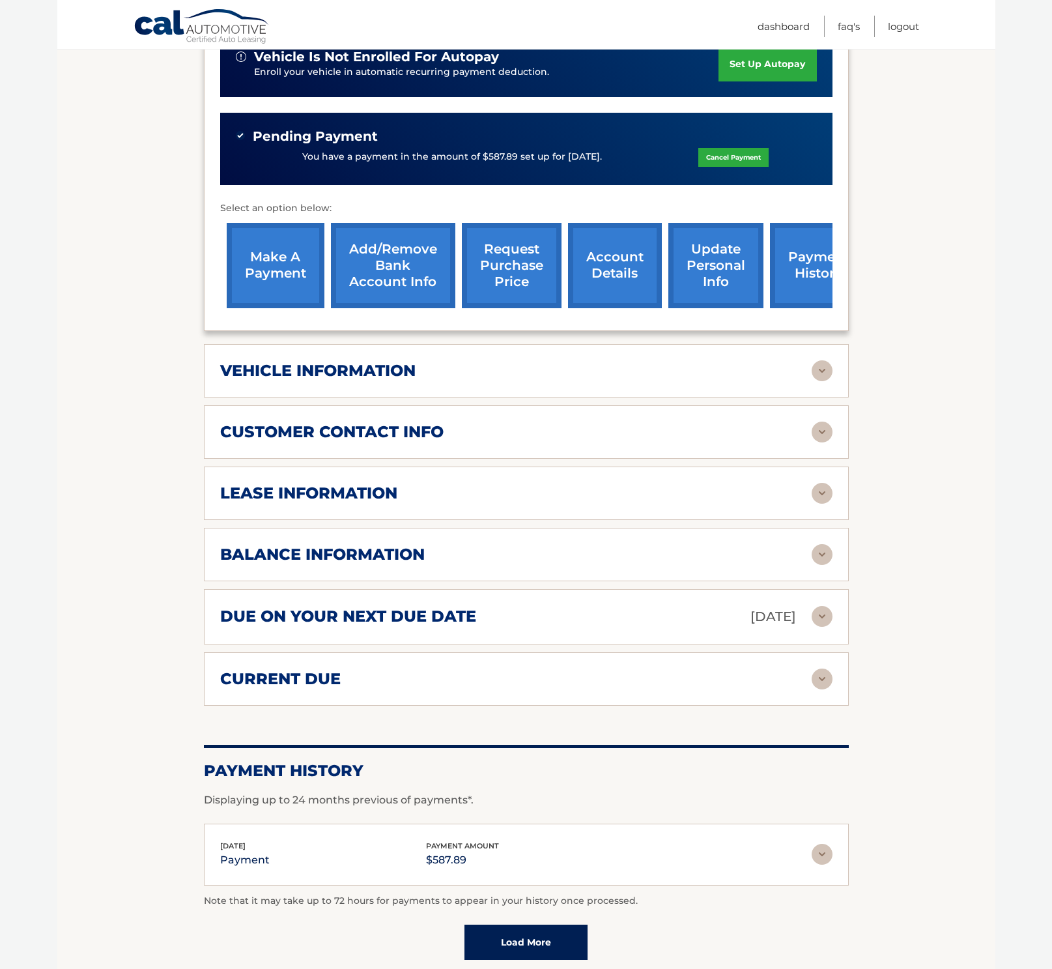 This screenshot has height=969, width=1052. What do you see at coordinates (245, 860) in the screenshot?
I see `p: payment` at bounding box center [245, 860].